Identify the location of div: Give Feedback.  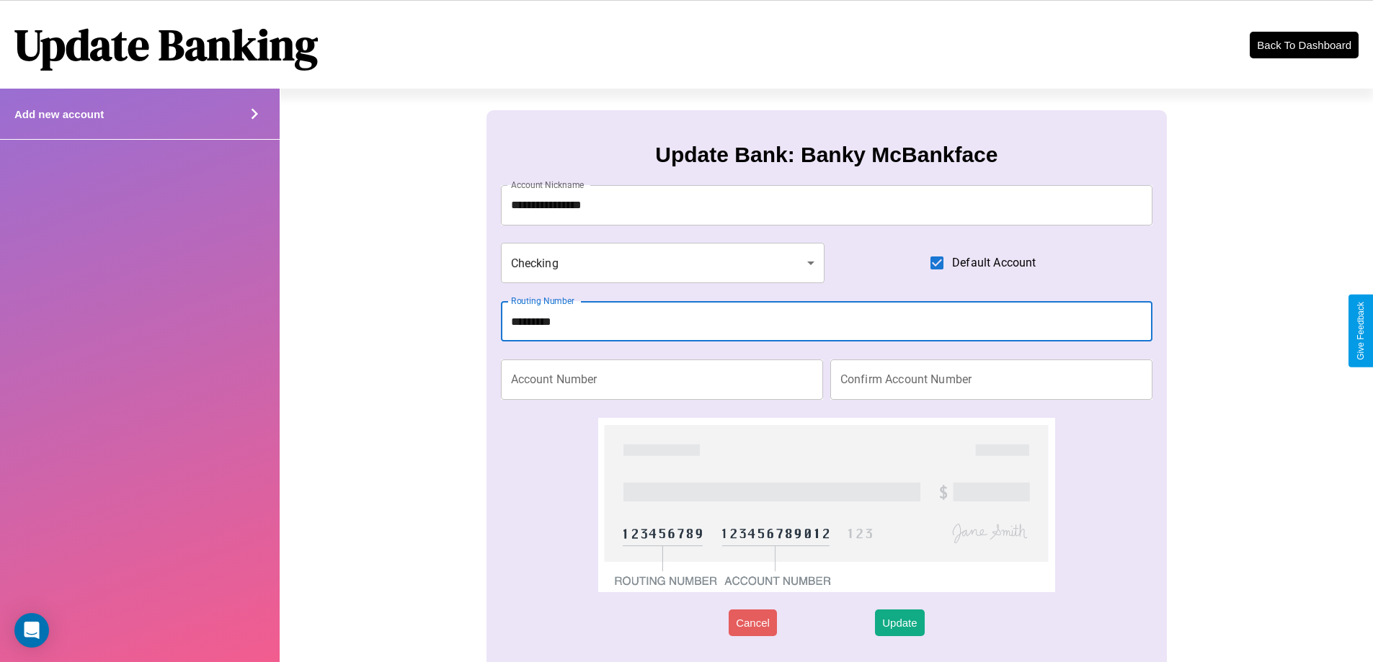
(1361, 331).